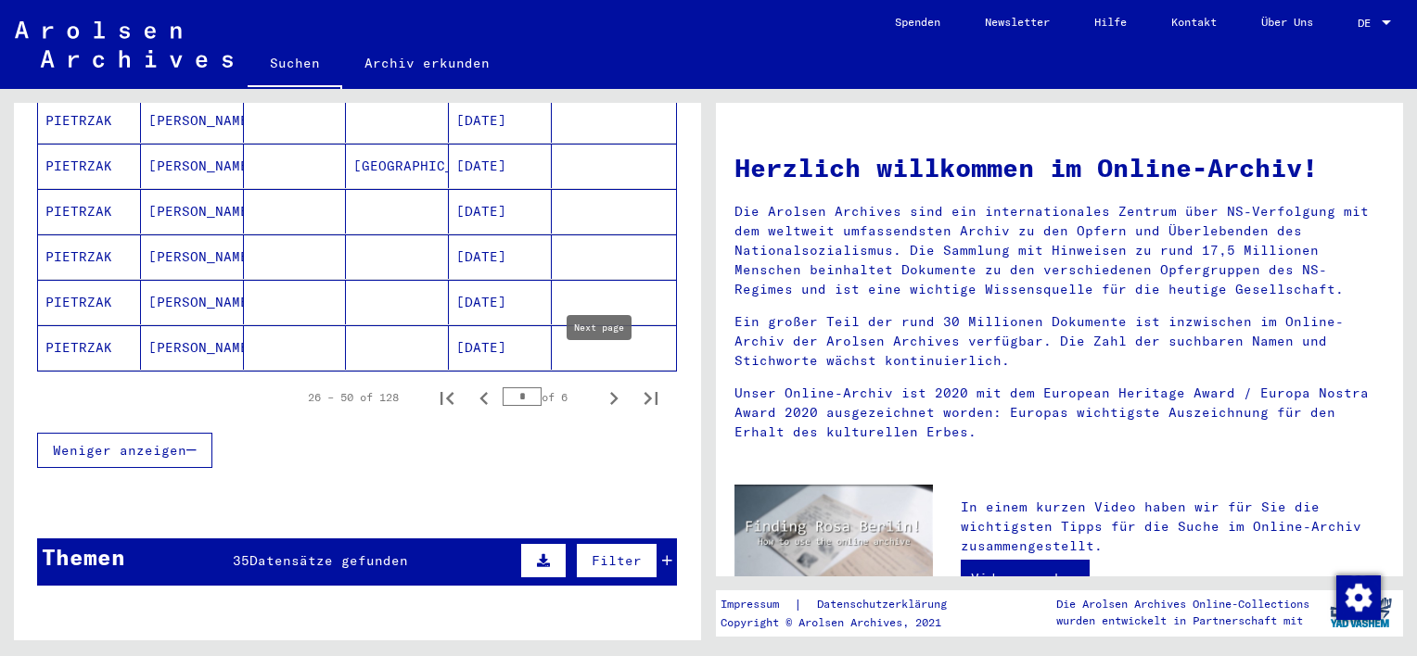  What do you see at coordinates (123, 45) in the screenshot?
I see `img: Arolsen_neg.svg` at bounding box center [123, 45].